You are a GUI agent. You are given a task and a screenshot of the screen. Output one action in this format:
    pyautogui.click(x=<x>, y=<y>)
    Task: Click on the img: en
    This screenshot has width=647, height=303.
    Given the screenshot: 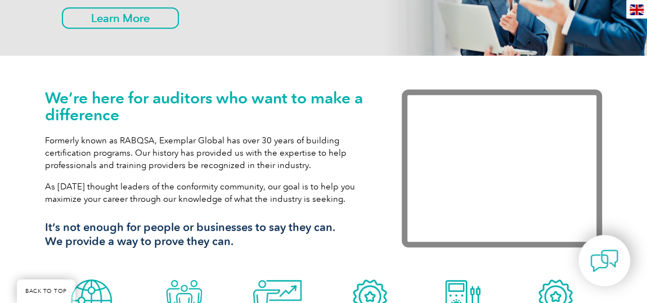 What is the action you would take?
    pyautogui.click(x=636, y=10)
    